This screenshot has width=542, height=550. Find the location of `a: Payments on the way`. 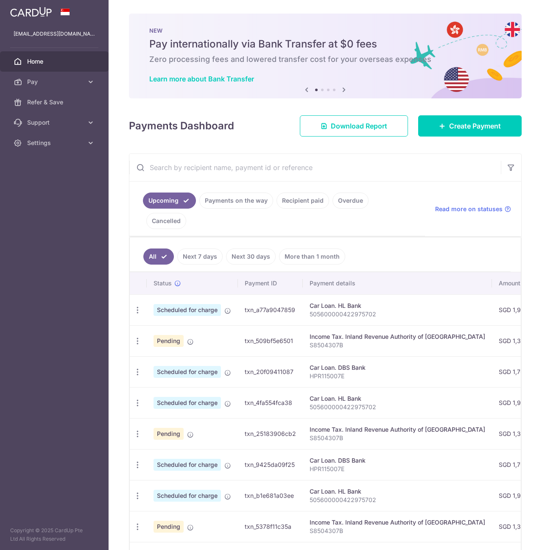

a: Payments on the way is located at coordinates (236, 201).